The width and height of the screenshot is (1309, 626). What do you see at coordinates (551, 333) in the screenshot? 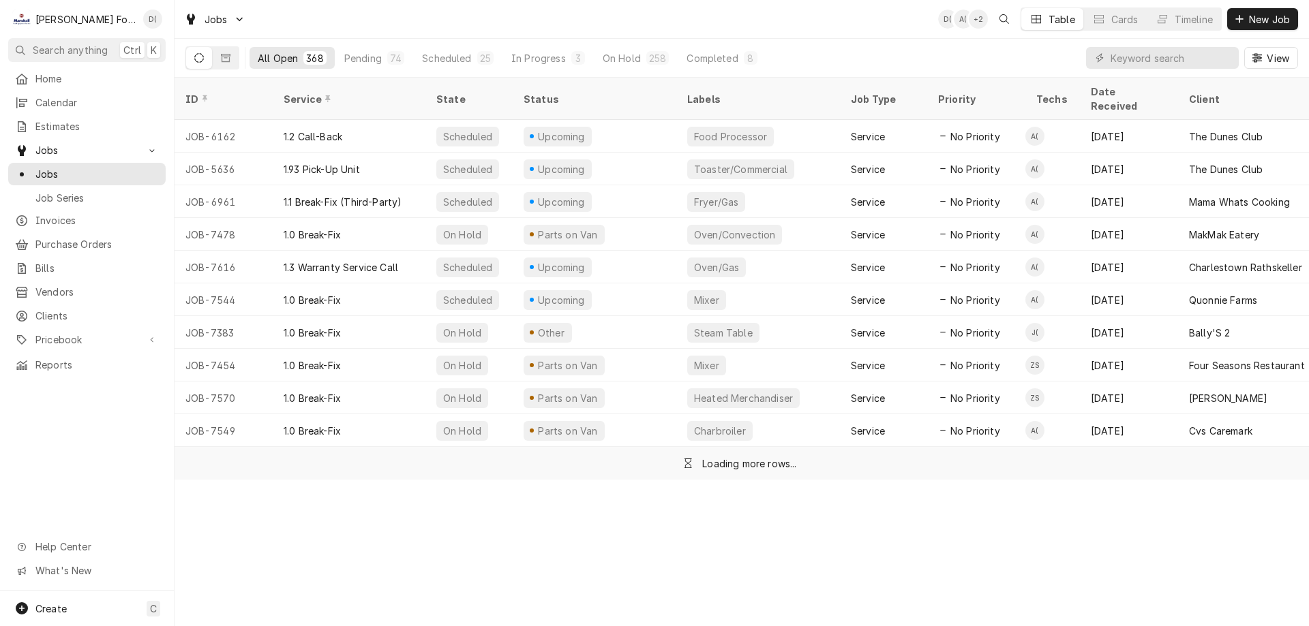
I see `div: Other` at bounding box center [551, 333].